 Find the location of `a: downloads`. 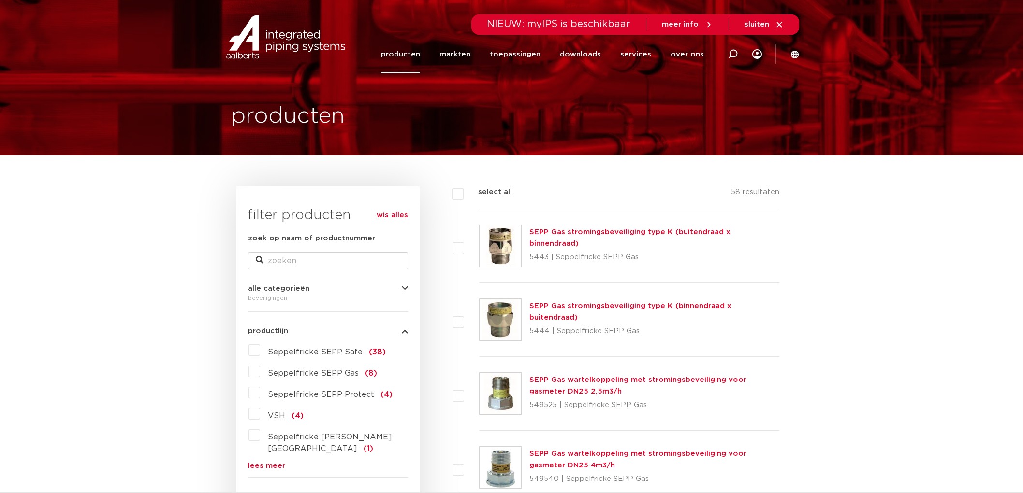

a: downloads is located at coordinates (580, 54).